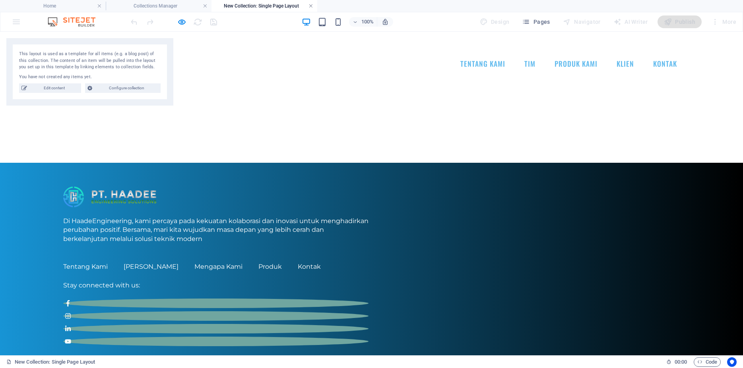 The image size is (743, 368). I want to click on button: Configure collection, so click(123, 88).